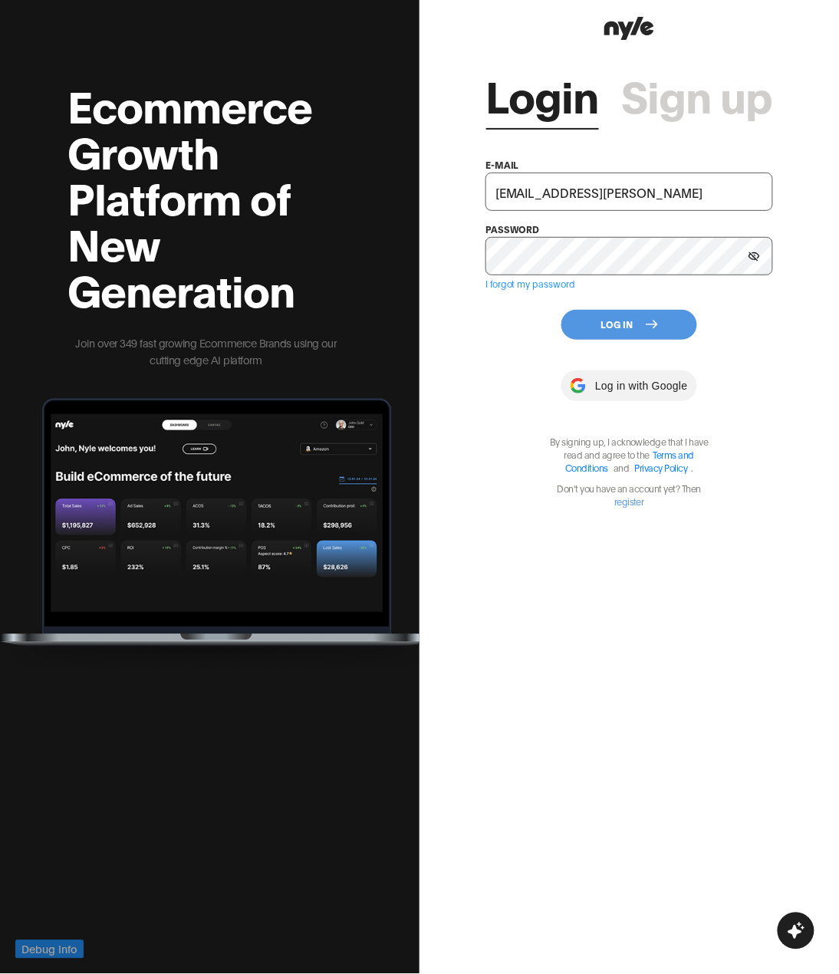  I want to click on p: By signing up, I acknowledge that I have read and agree to the ., so click(629, 454).